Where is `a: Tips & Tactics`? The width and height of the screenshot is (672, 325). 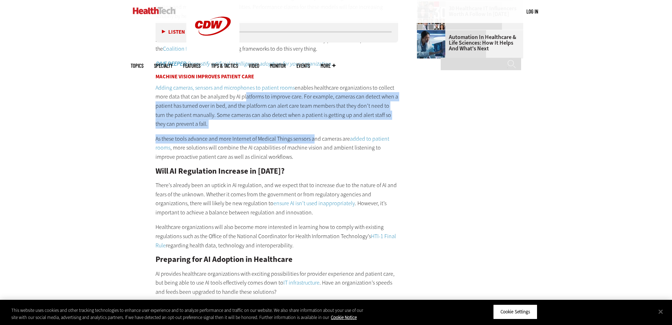 a: Tips & Tactics is located at coordinates (225, 66).